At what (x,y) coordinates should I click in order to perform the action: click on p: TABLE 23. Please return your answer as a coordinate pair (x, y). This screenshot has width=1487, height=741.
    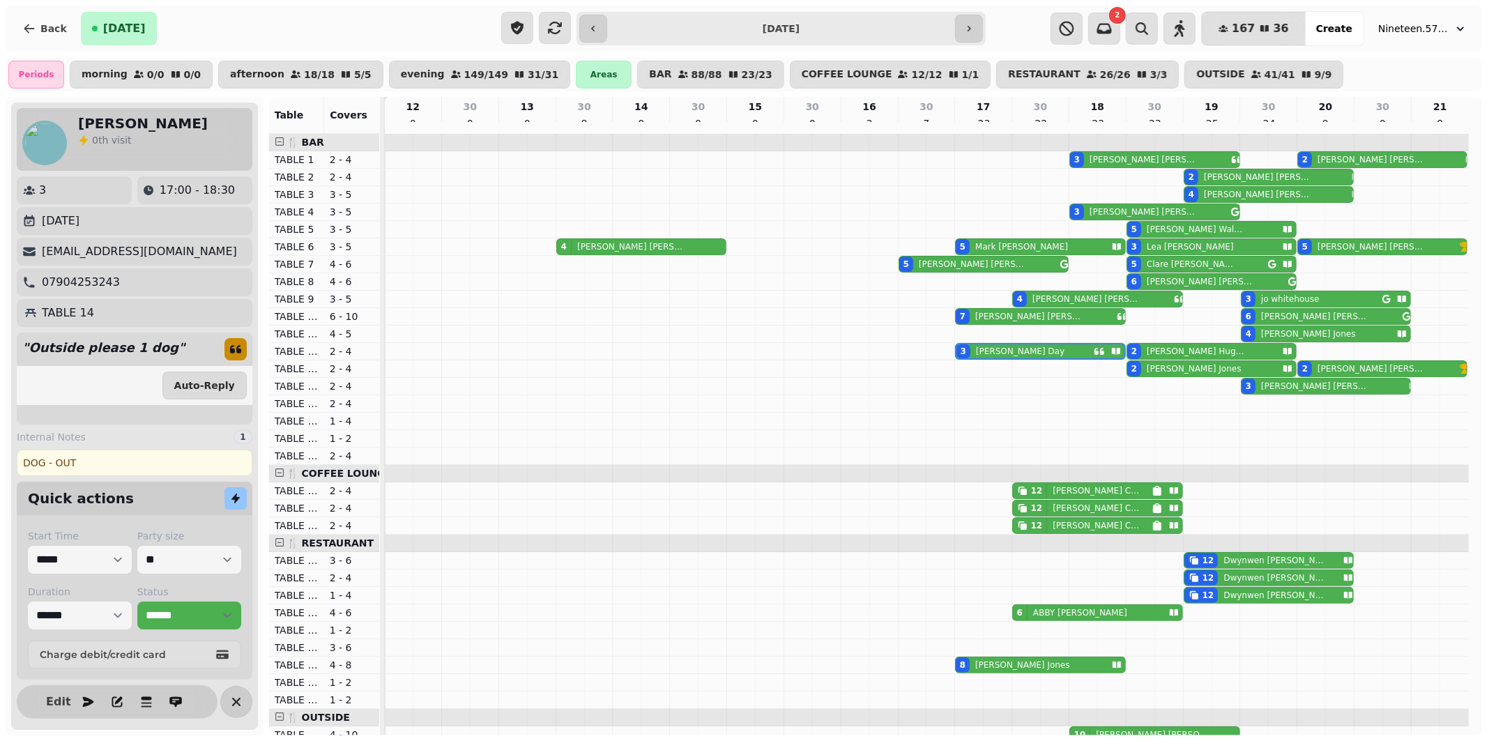
    Looking at the image, I should click on (296, 561).